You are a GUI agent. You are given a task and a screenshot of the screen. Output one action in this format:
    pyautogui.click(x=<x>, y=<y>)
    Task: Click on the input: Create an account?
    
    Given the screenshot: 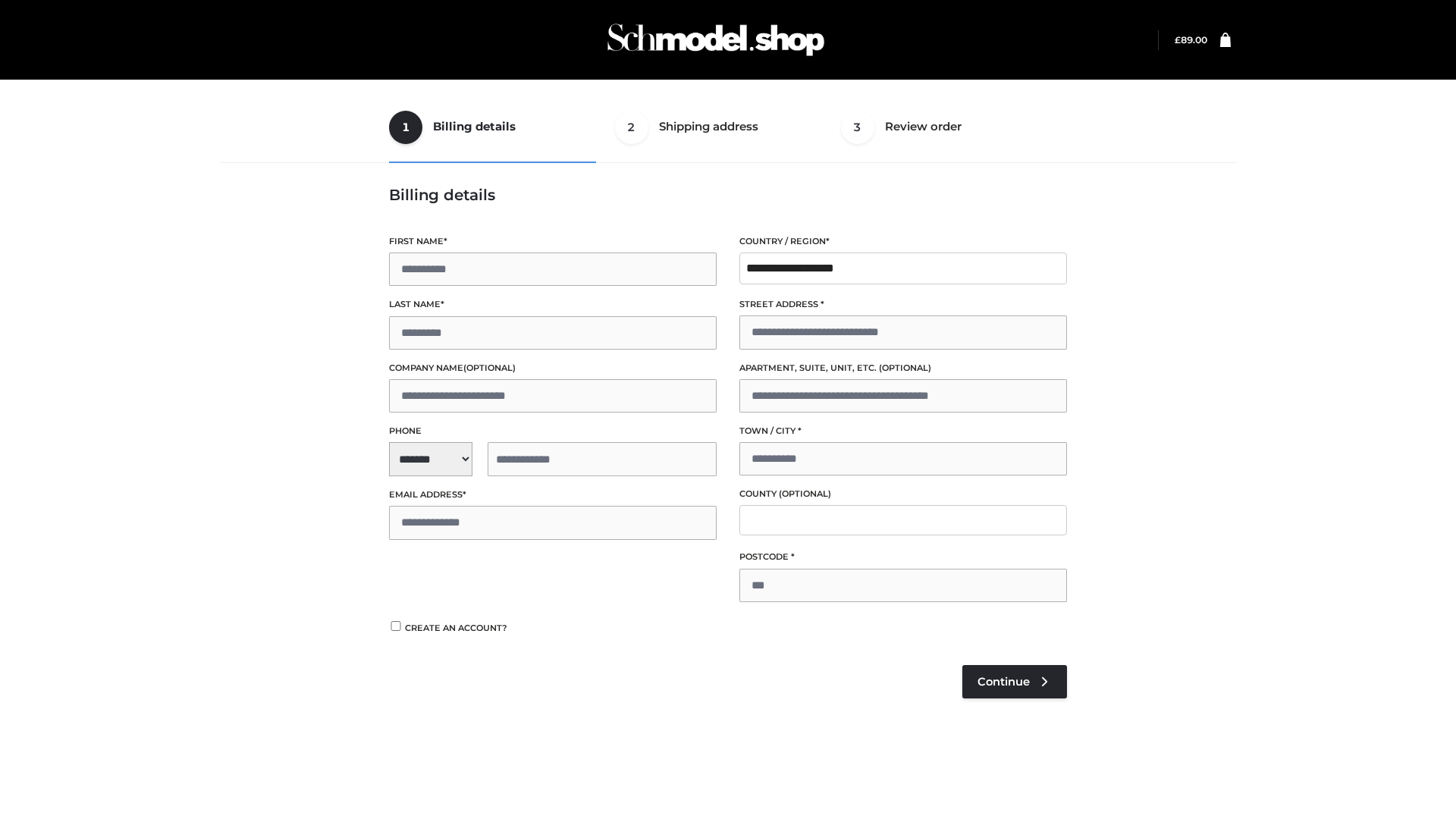 What is the action you would take?
    pyautogui.click(x=396, y=625)
    